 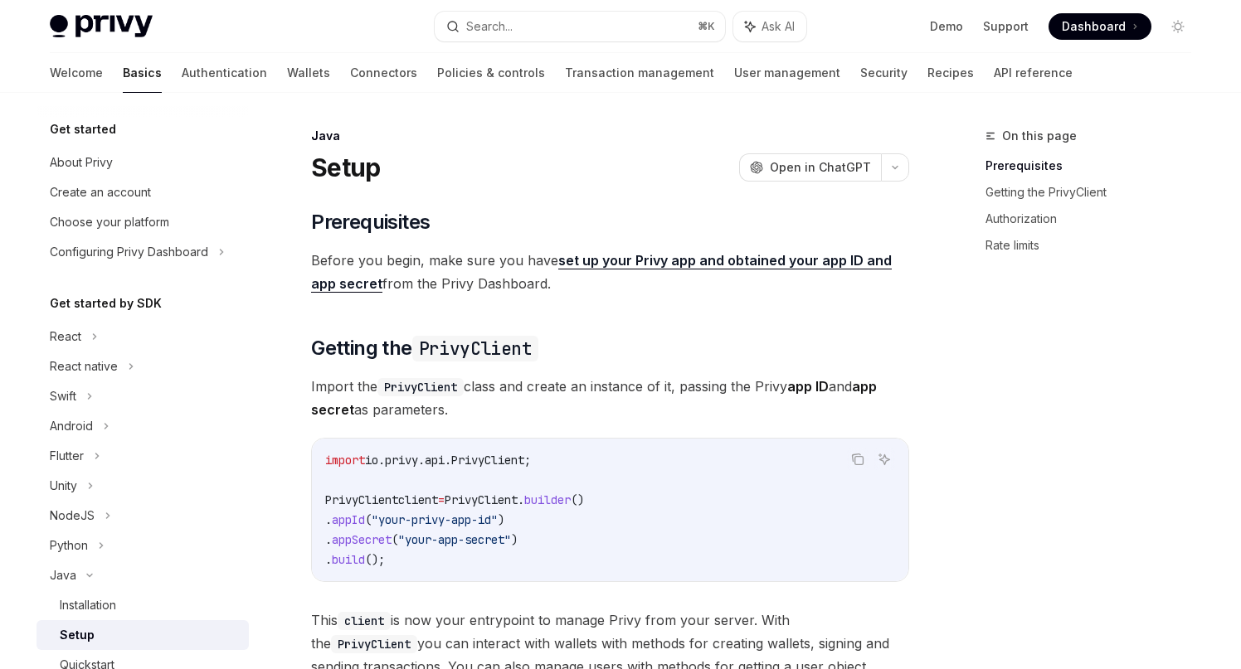 What do you see at coordinates (66, 337) in the screenshot?
I see `div: React` at bounding box center [66, 337].